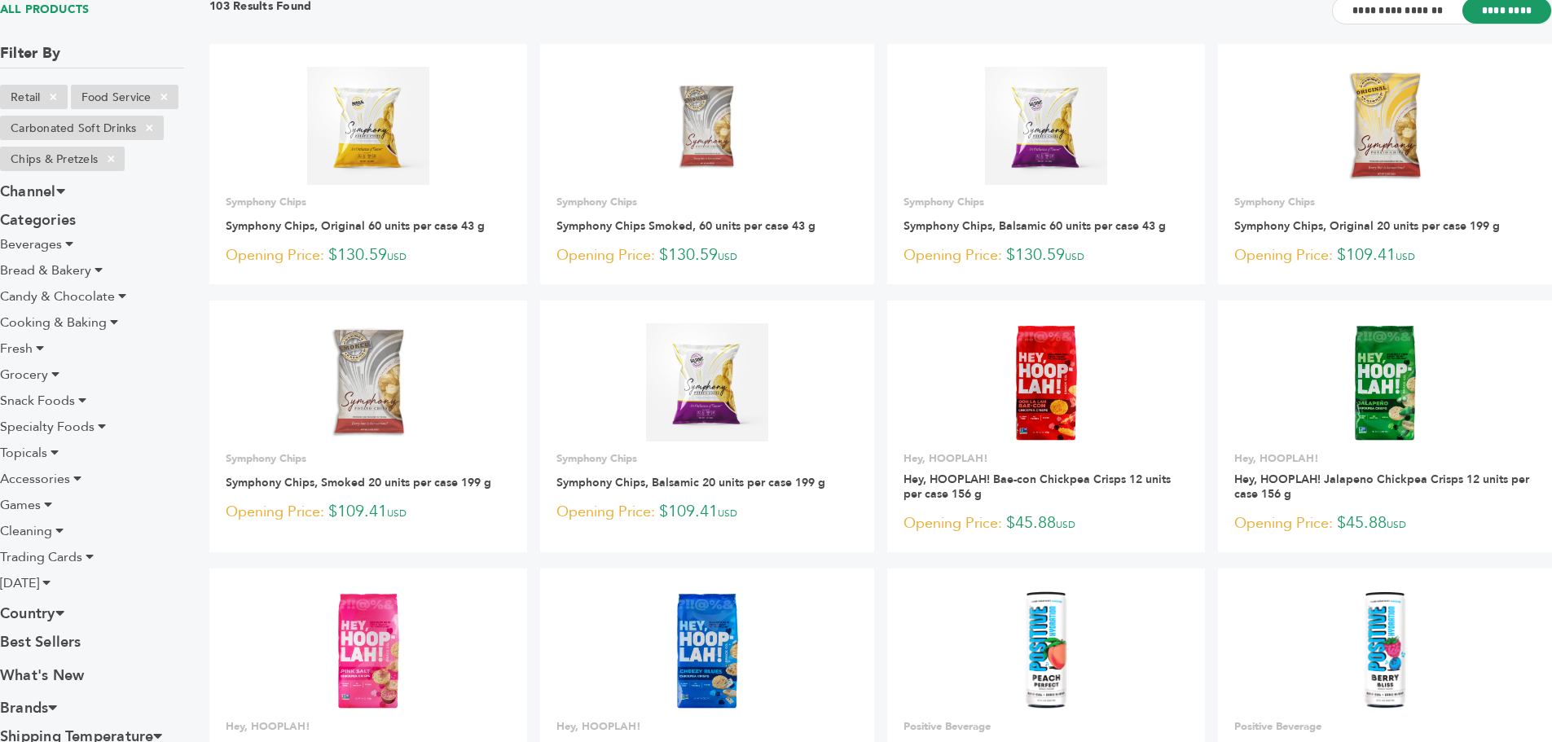 The height and width of the screenshot is (742, 1552). I want to click on img: Symphony Chips, Smoked 20 units per case 199 g, so click(367, 382).